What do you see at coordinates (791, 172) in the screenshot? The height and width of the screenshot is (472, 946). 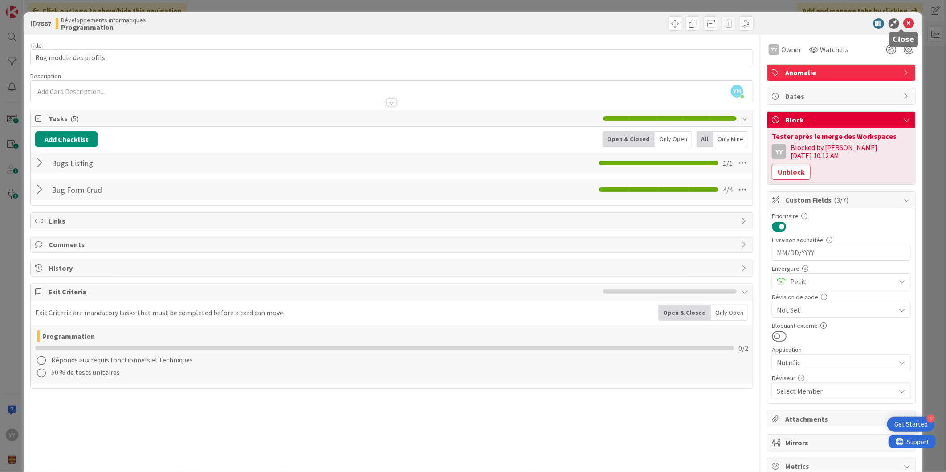 I see `button: Unblock` at bounding box center [791, 172].